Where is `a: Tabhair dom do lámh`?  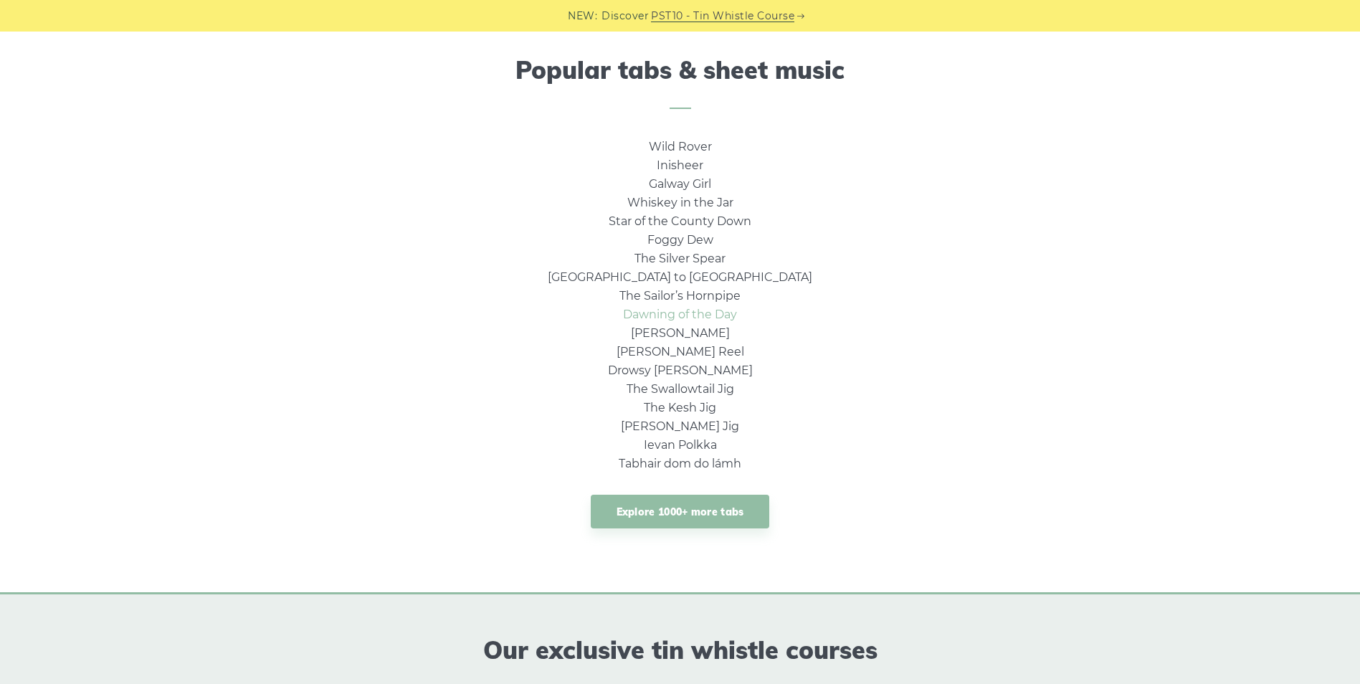
a: Tabhair dom do lámh is located at coordinates (680, 463).